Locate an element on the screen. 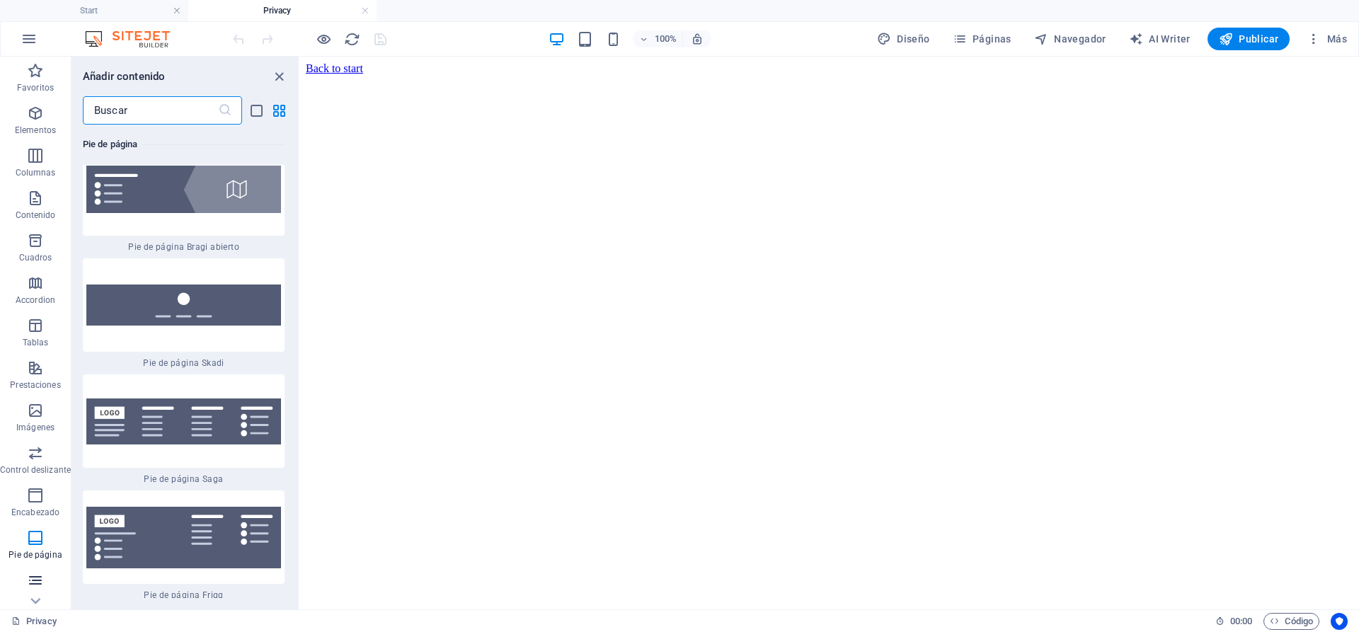 This screenshot has width=1359, height=632. button: Usercentrics is located at coordinates (1339, 621).